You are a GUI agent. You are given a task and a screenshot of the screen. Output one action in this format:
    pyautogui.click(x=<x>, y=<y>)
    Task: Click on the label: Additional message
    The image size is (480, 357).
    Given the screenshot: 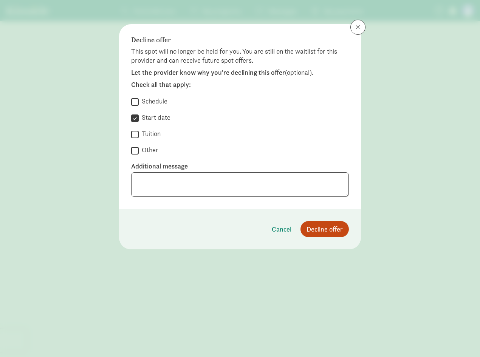 What is the action you would take?
    pyautogui.click(x=240, y=166)
    